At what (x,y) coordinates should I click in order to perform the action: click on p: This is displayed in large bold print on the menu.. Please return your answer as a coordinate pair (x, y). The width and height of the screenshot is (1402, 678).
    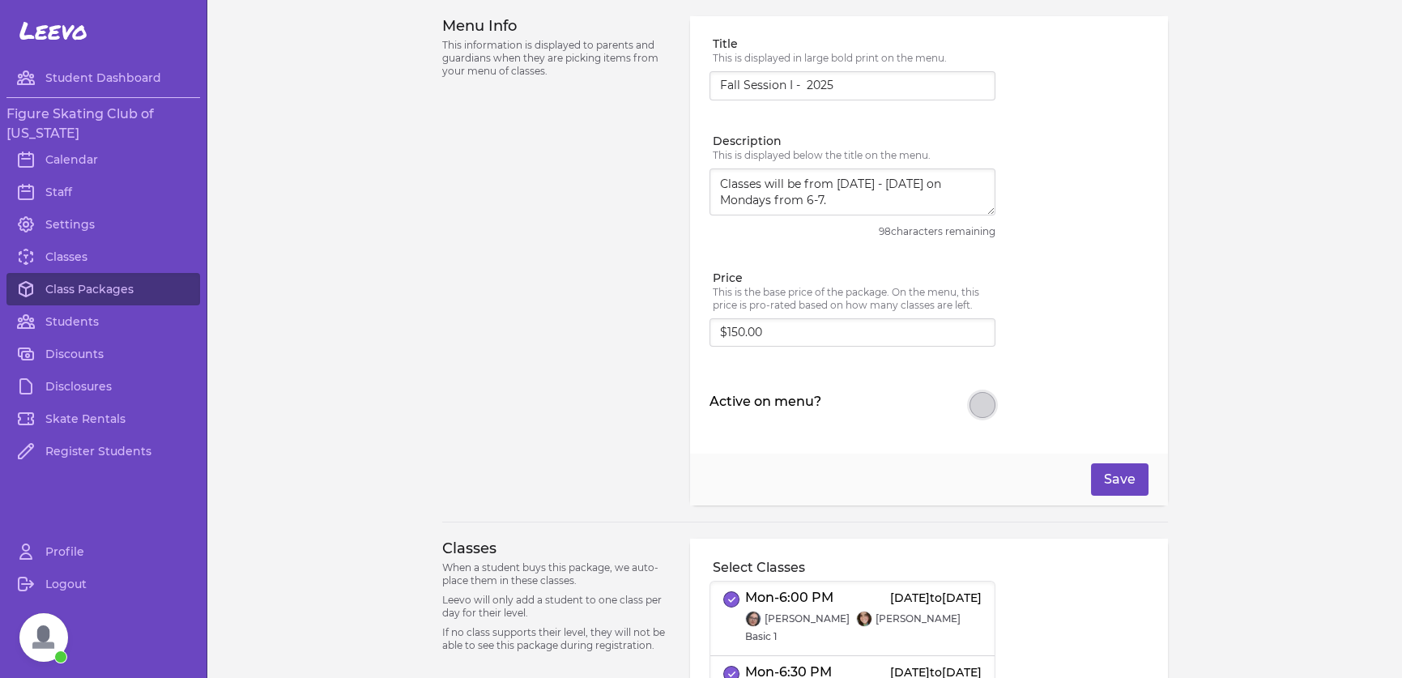
    Looking at the image, I should click on (854, 58).